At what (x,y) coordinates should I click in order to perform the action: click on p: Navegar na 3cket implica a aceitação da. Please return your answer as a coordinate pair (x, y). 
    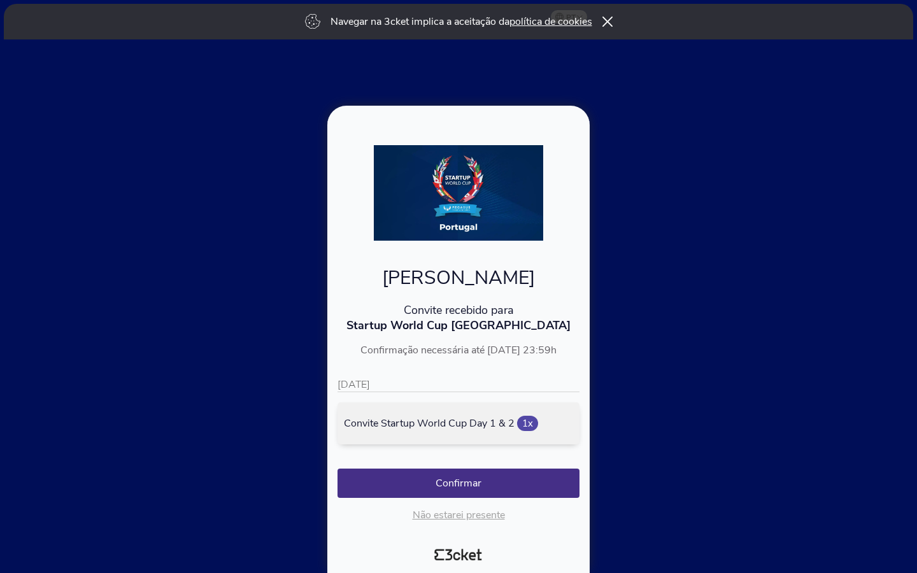
    Looking at the image, I should click on (461, 22).